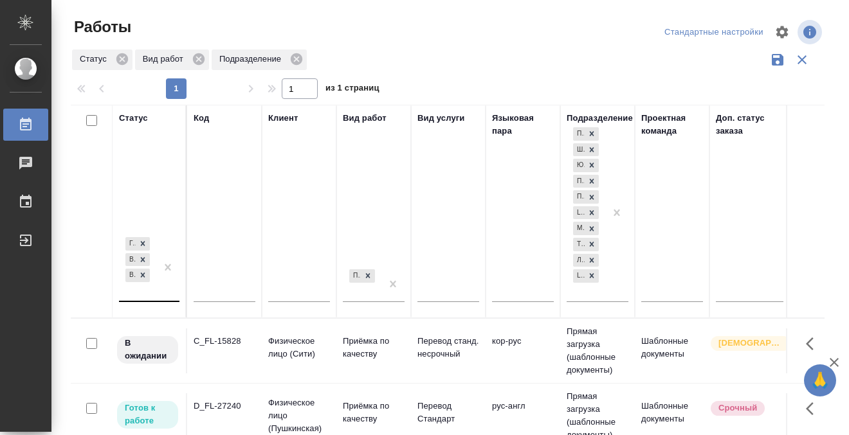 This screenshot has width=849, height=435. What do you see at coordinates (448, 413) in the screenshot?
I see `p: Перевод Стандарт` at bounding box center [448, 413].